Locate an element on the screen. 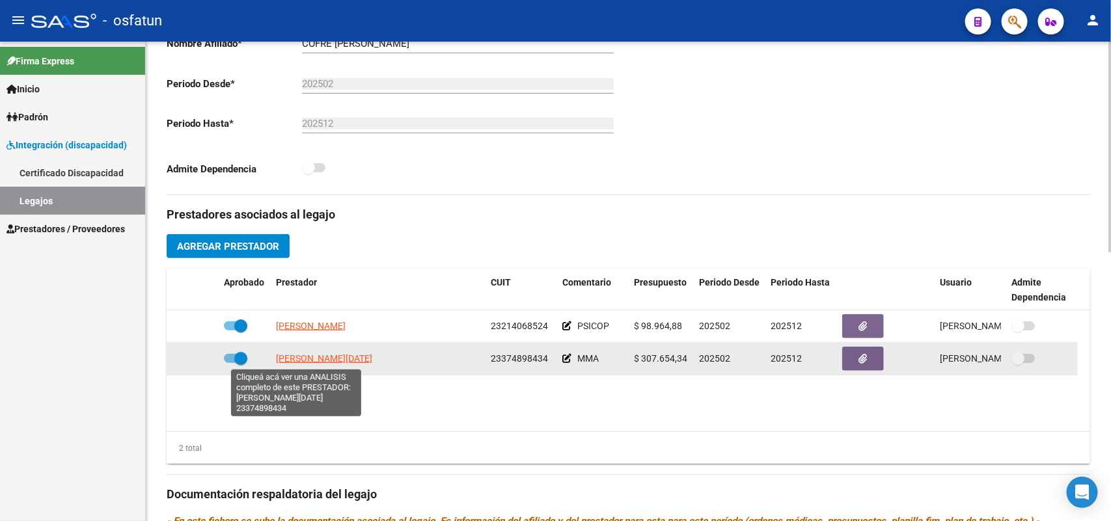  datatable-header-cell: Presupuesto is located at coordinates (661, 290).